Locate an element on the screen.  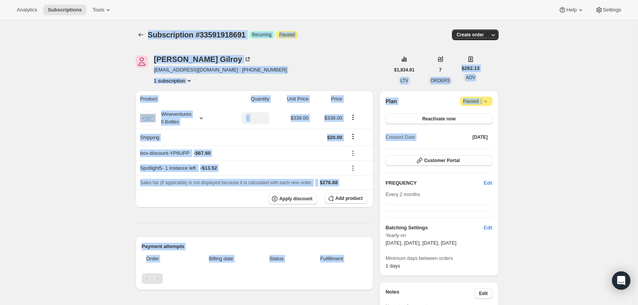
button: Create order is located at coordinates (470, 35).